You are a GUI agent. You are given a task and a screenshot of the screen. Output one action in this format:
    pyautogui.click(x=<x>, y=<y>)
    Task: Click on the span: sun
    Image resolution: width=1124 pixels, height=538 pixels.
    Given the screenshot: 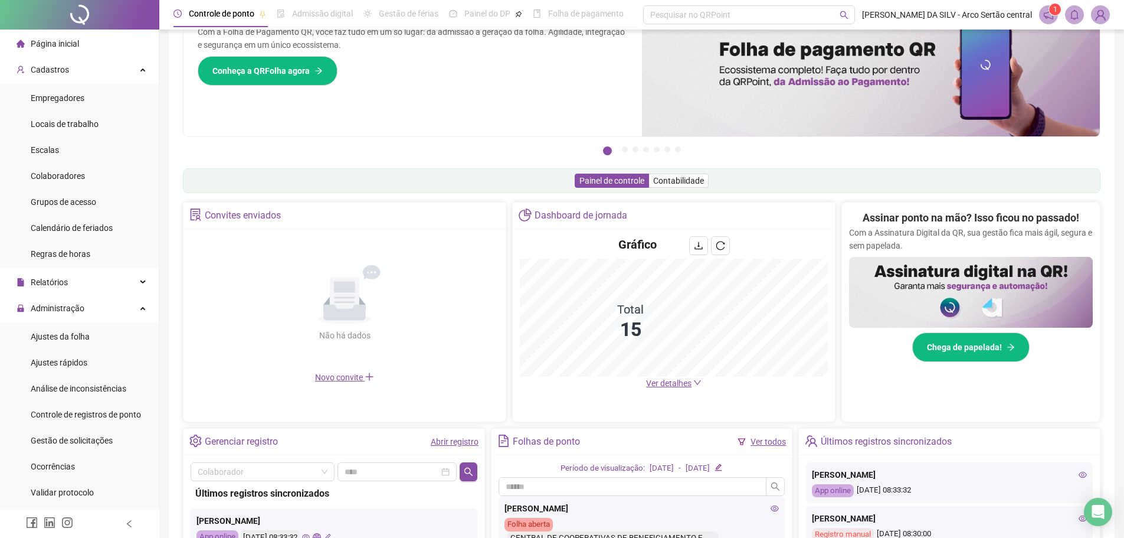 What is the action you would take?
    pyautogui.click(x=368, y=14)
    